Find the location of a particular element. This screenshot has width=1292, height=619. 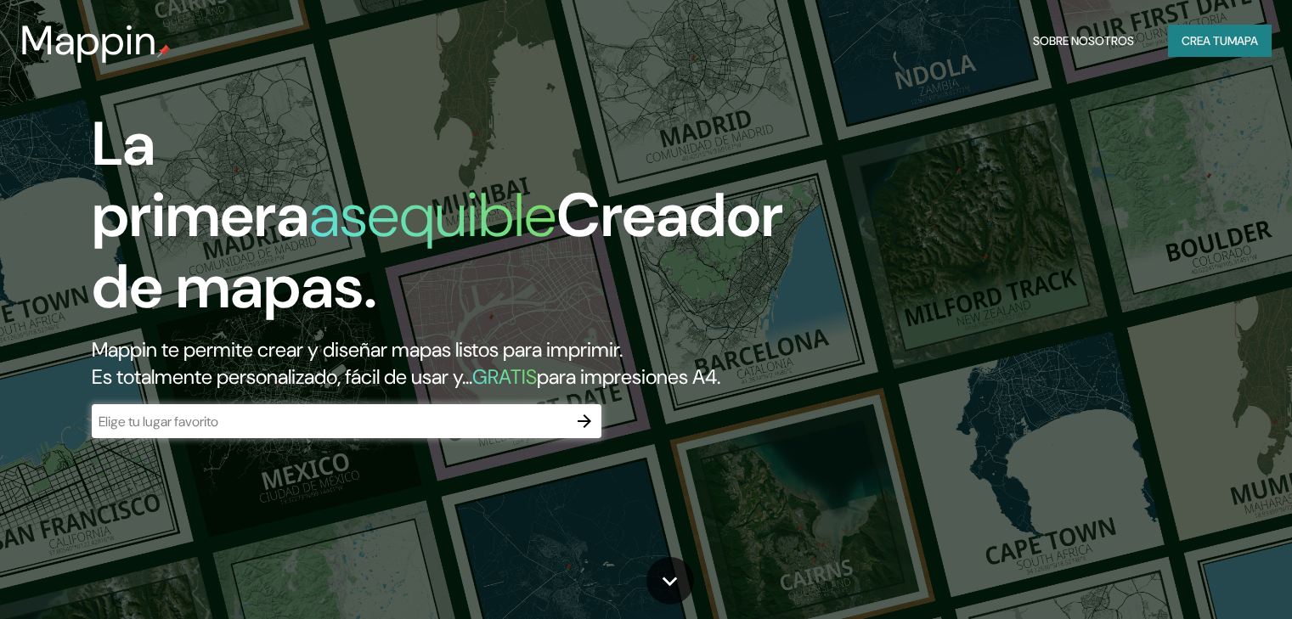

font: Mappin is located at coordinates (88, 40).